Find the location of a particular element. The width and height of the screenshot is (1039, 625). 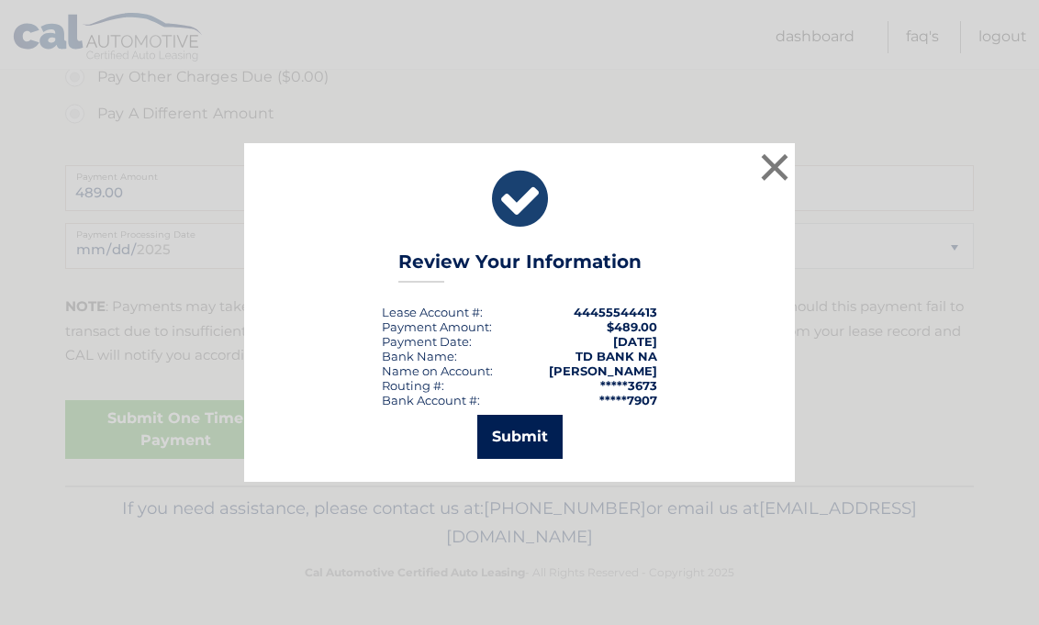

button: Submit is located at coordinates (520, 437).